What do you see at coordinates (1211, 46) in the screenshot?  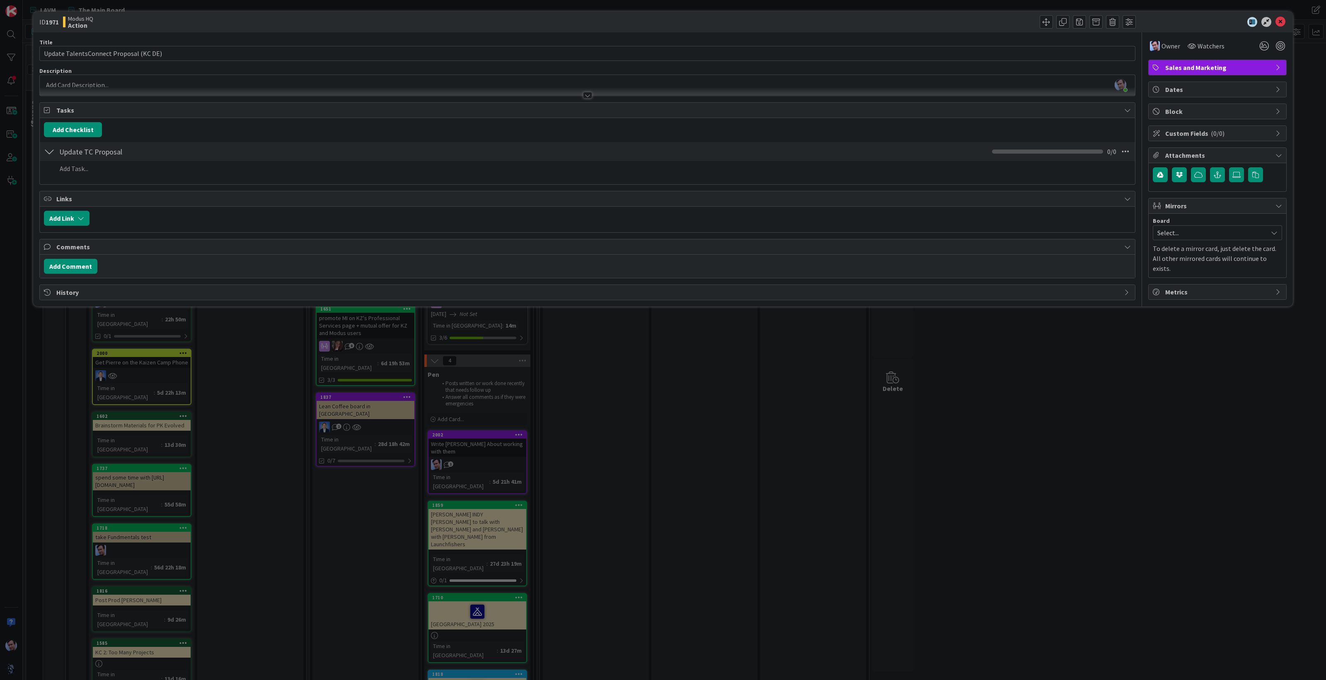 I see `span: Watchers` at bounding box center [1211, 46].